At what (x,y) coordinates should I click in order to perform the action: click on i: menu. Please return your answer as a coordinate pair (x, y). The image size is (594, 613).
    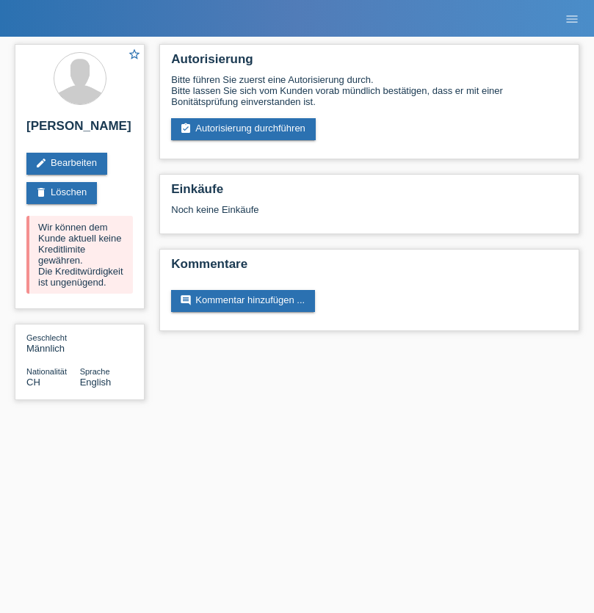
    Looking at the image, I should click on (572, 19).